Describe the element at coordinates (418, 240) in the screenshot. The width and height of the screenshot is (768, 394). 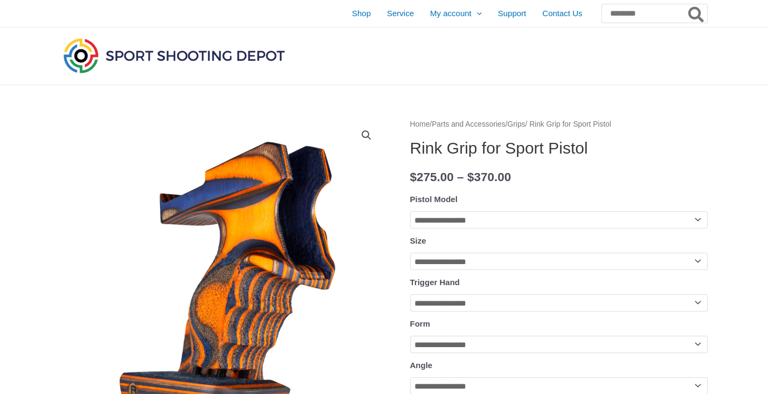
I see `label: Size` at that location.